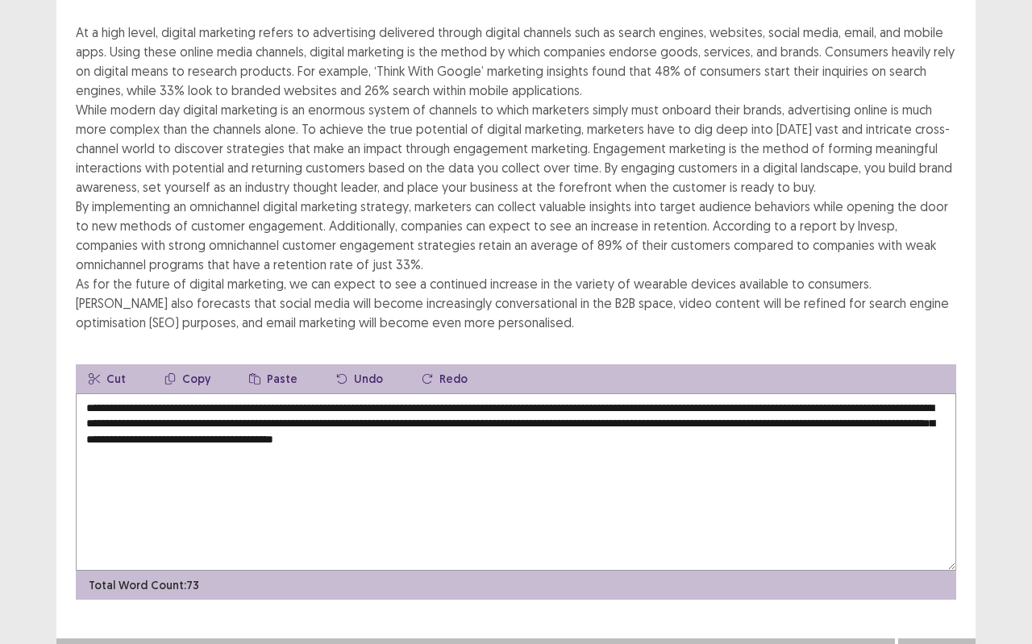 Image resolution: width=1032 pixels, height=644 pixels. I want to click on p: Total Word Count: 73, so click(143, 585).